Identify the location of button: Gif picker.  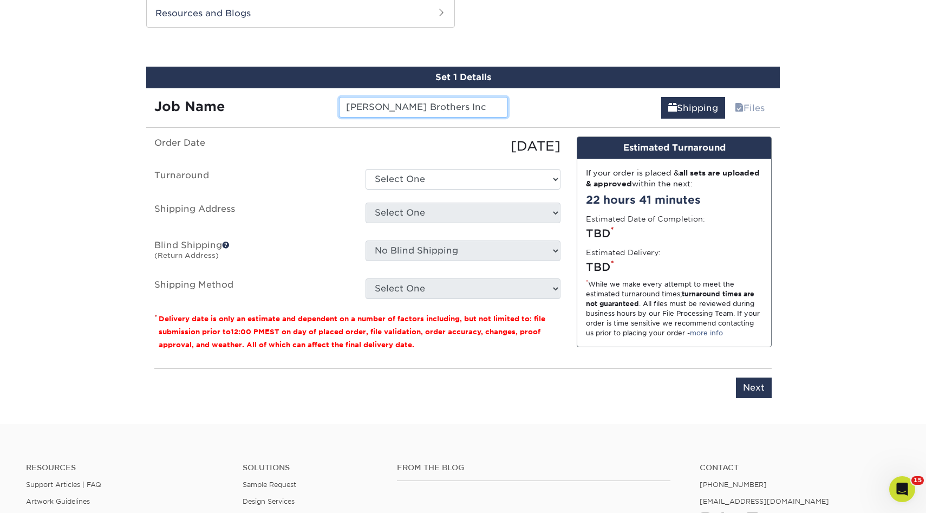
(38, 359).